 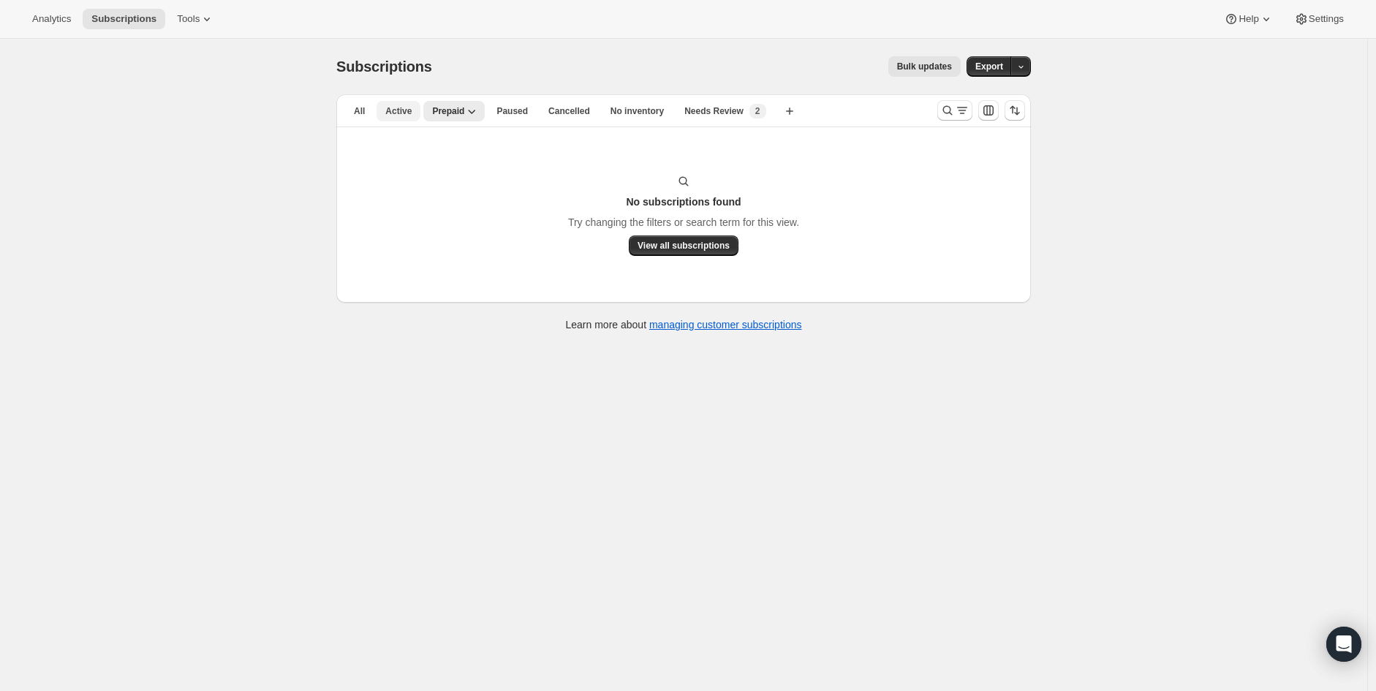 I want to click on span: All, so click(x=359, y=111).